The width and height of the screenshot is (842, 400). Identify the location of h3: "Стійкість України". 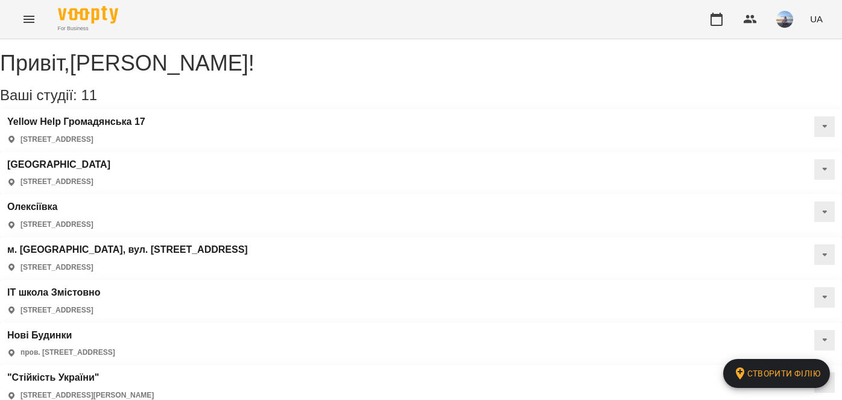
(80, 378).